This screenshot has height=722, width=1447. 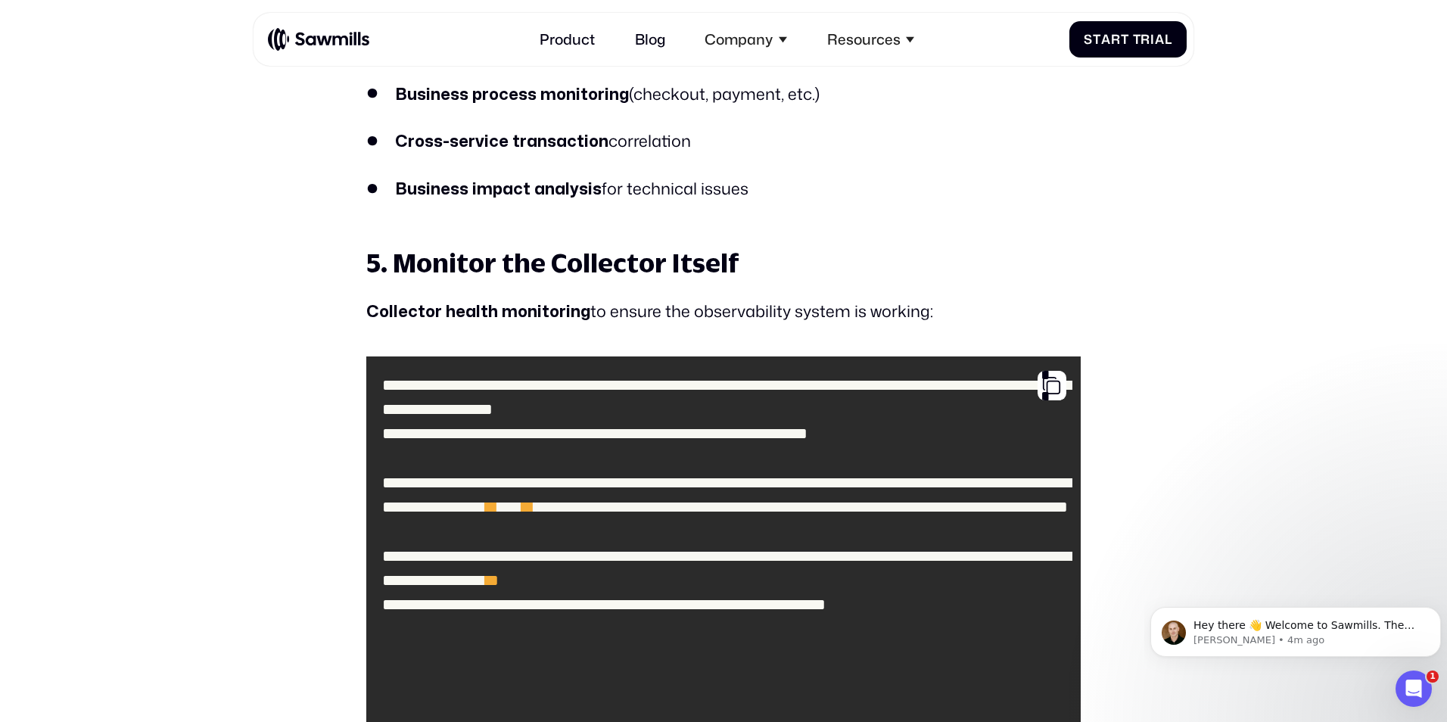 I want to click on a: Blog, so click(x=650, y=39).